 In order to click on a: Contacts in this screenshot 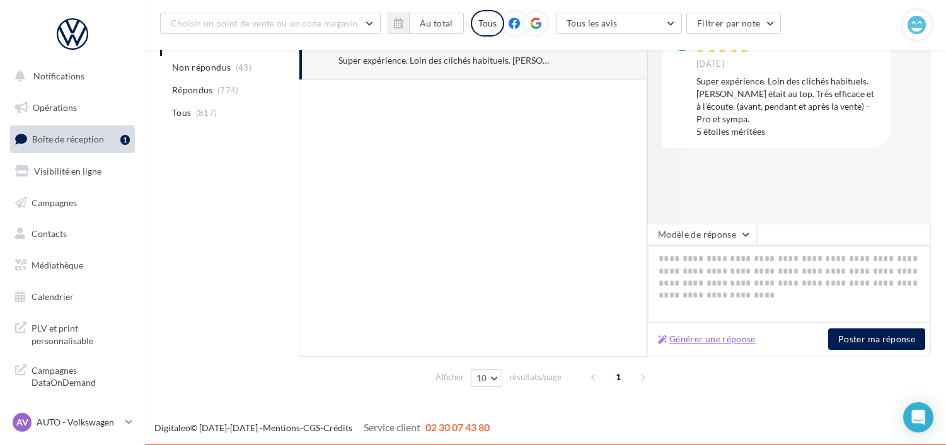, I will do `click(72, 234)`.